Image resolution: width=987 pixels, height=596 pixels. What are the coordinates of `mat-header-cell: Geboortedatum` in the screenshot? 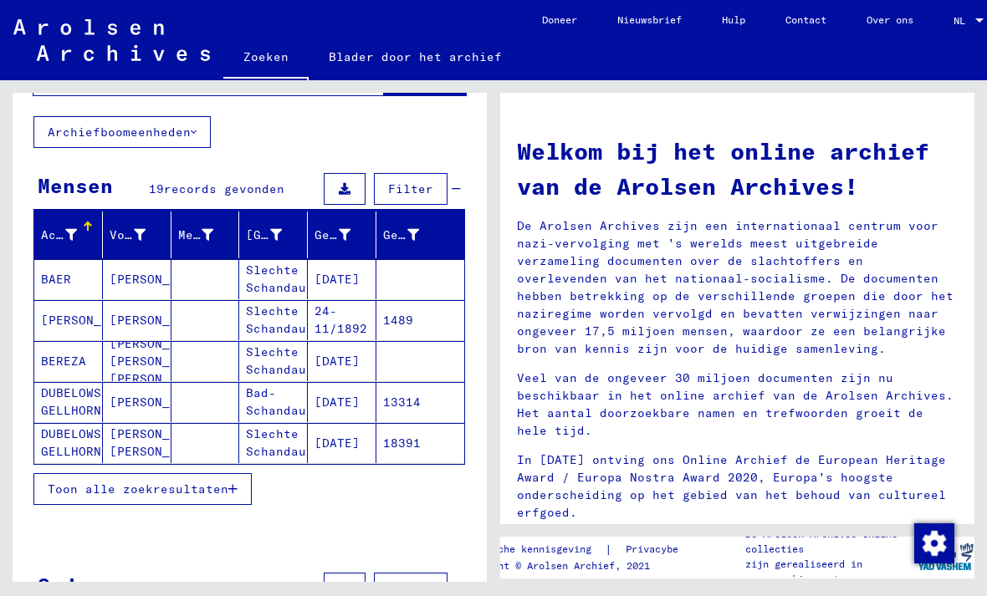 It's located at (342, 235).